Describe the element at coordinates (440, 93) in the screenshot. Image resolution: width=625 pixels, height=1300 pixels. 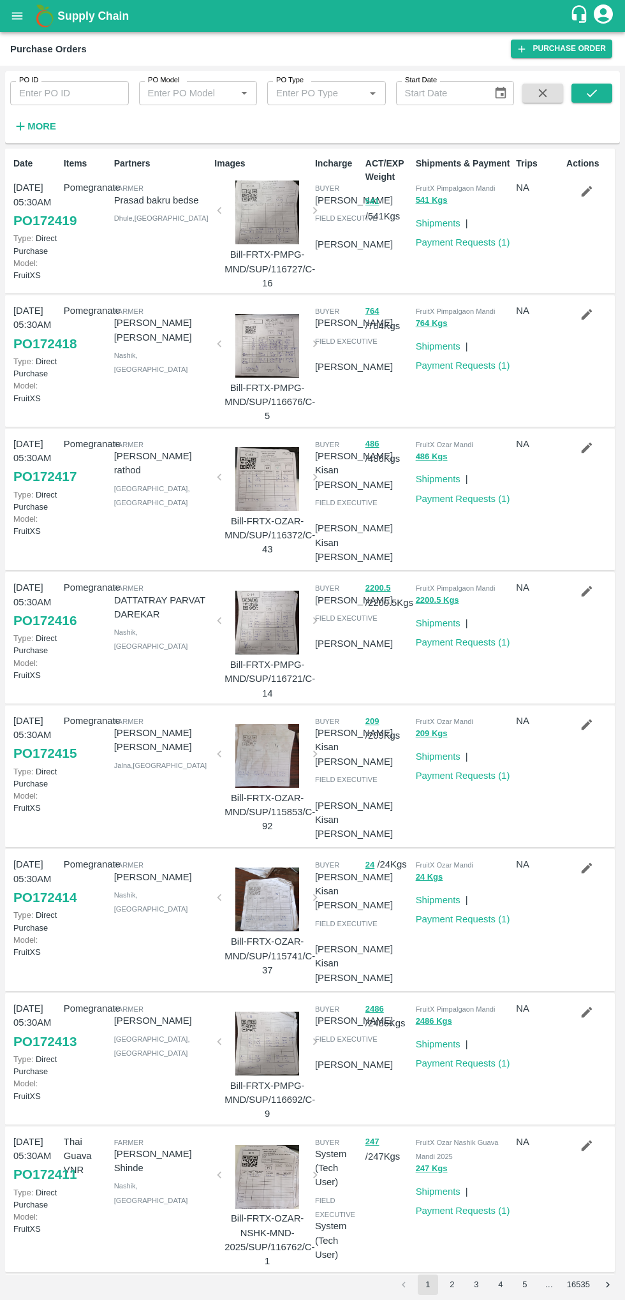
I see `input: Start Date` at that location.